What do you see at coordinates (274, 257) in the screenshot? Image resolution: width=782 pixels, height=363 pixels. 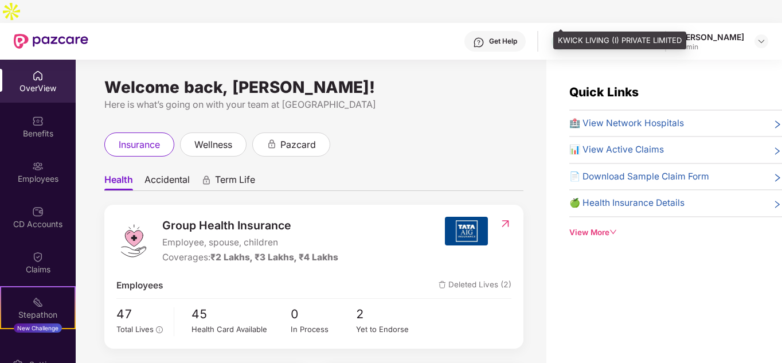 I see `span: ₹2 Lakhs, ₹3 Lakhs, ₹4 Lakhs` at bounding box center [274, 257].